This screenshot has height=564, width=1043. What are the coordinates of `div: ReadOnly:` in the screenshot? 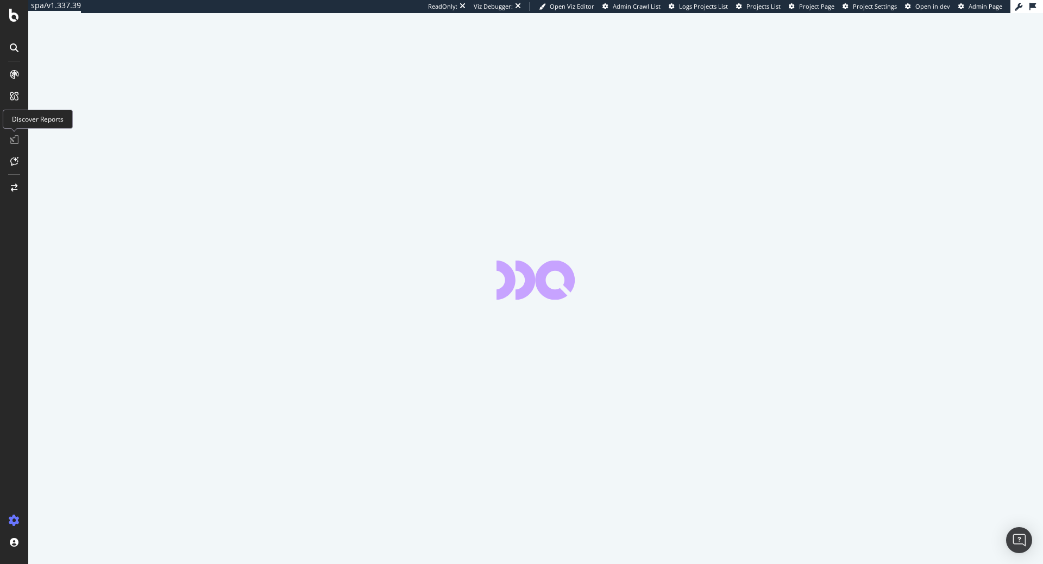 It's located at (443, 7).